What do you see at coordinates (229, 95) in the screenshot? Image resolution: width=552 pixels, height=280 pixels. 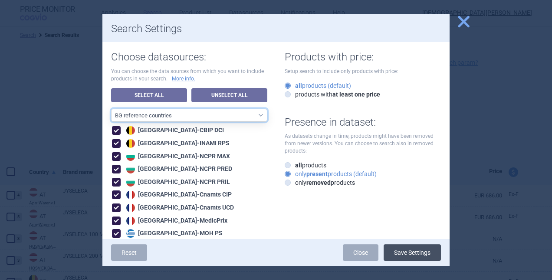 I see `a: Unselect All` at bounding box center [229, 95].